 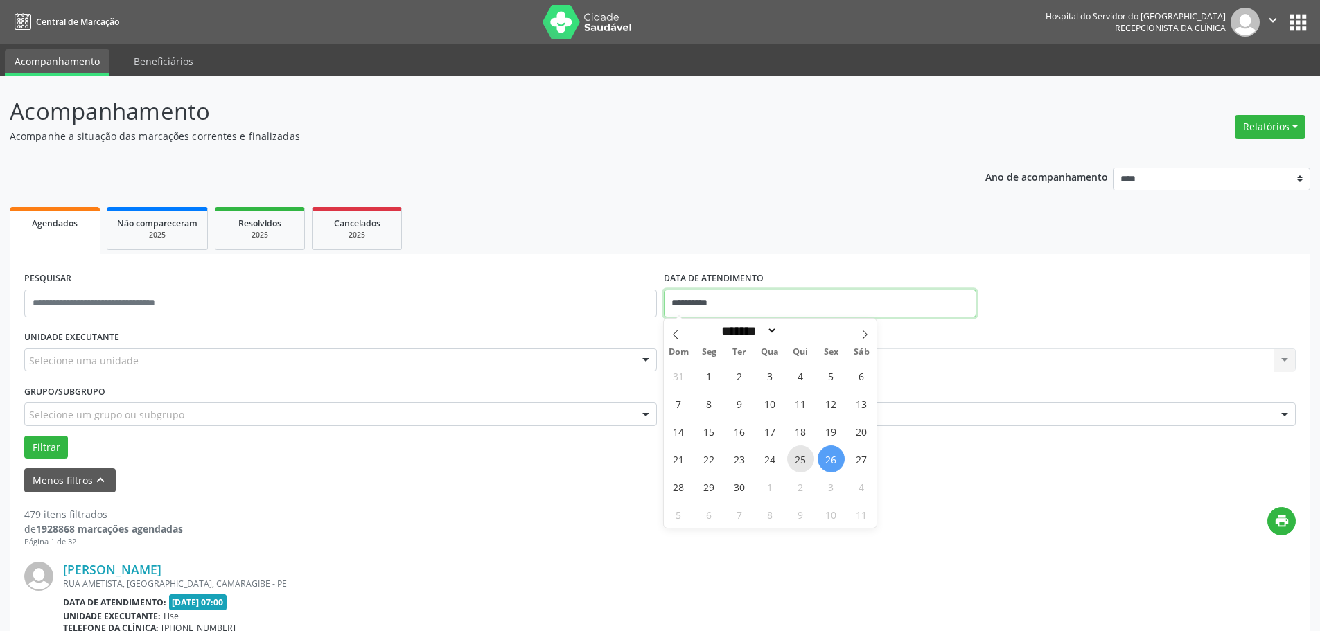 What do you see at coordinates (678, 403) in the screenshot?
I see `span: Setembro 7, 2025` at bounding box center [678, 403].